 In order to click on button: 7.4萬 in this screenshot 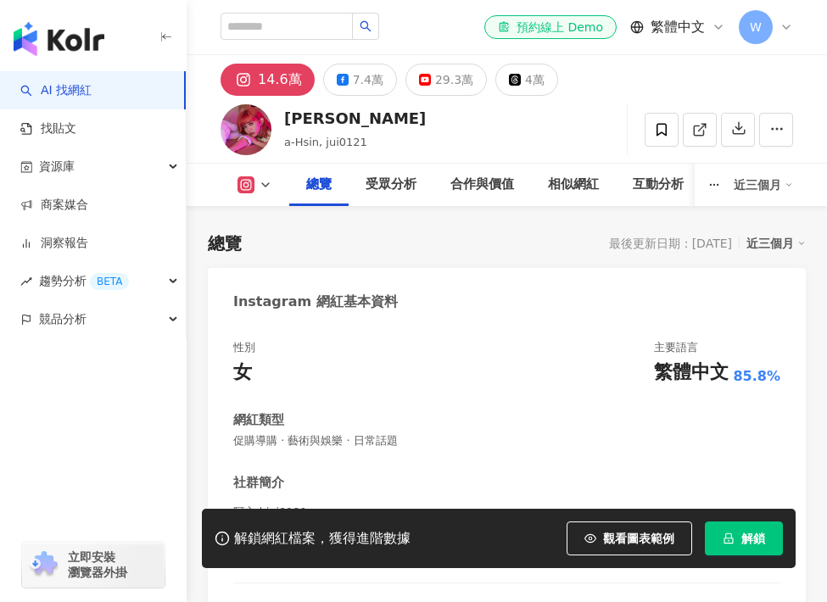, I will do `click(359, 80)`.